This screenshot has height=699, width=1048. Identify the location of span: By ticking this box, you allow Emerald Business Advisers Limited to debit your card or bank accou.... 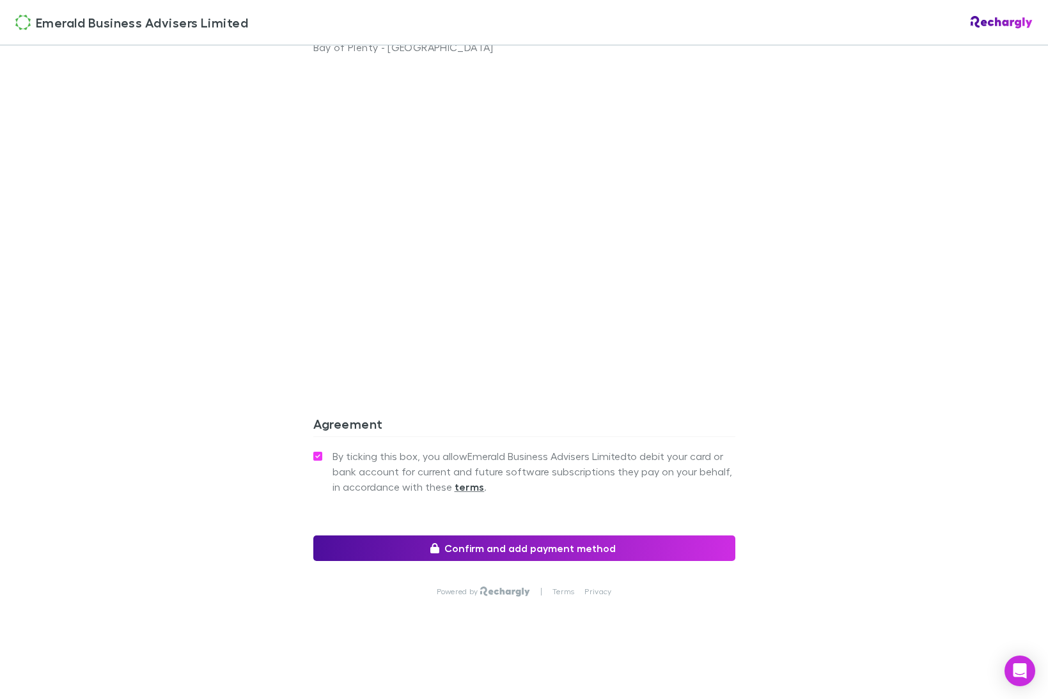
(534, 472).